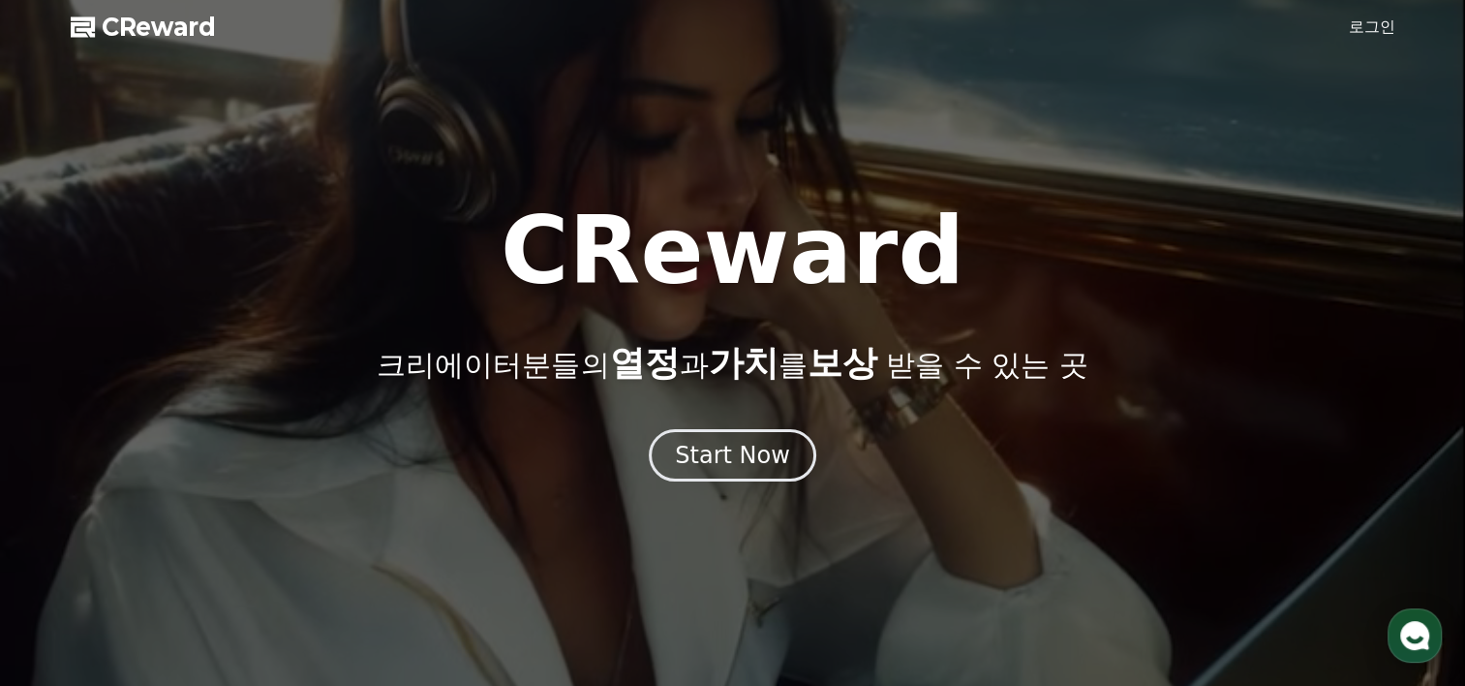  I want to click on h1: CReward, so click(732, 251).